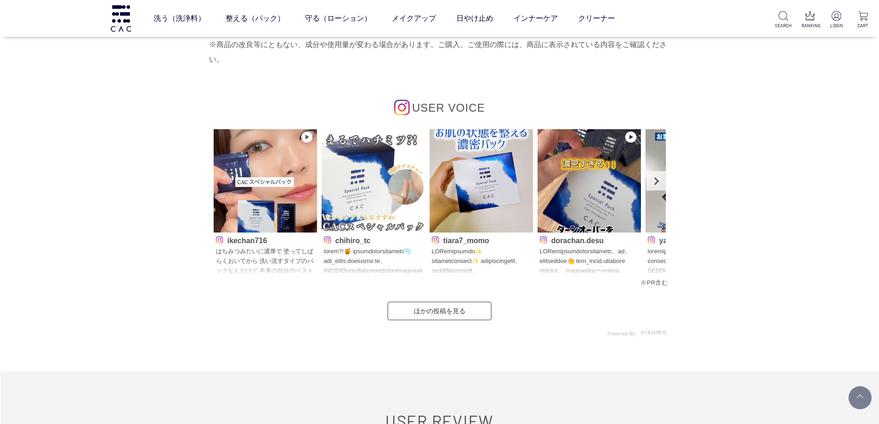 The width and height of the screenshot is (879, 424). Describe the element at coordinates (180, 18) in the screenshot. I see `a: 洗う（洗浄料）` at that location.